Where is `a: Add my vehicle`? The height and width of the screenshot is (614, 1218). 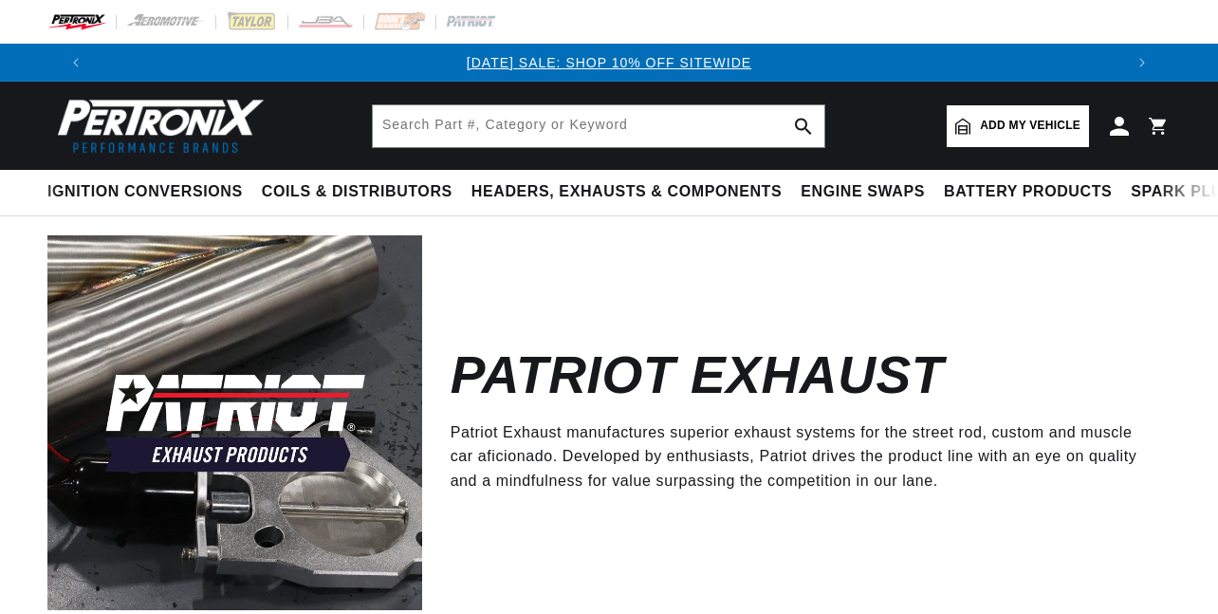 a: Add my vehicle is located at coordinates (1018, 126).